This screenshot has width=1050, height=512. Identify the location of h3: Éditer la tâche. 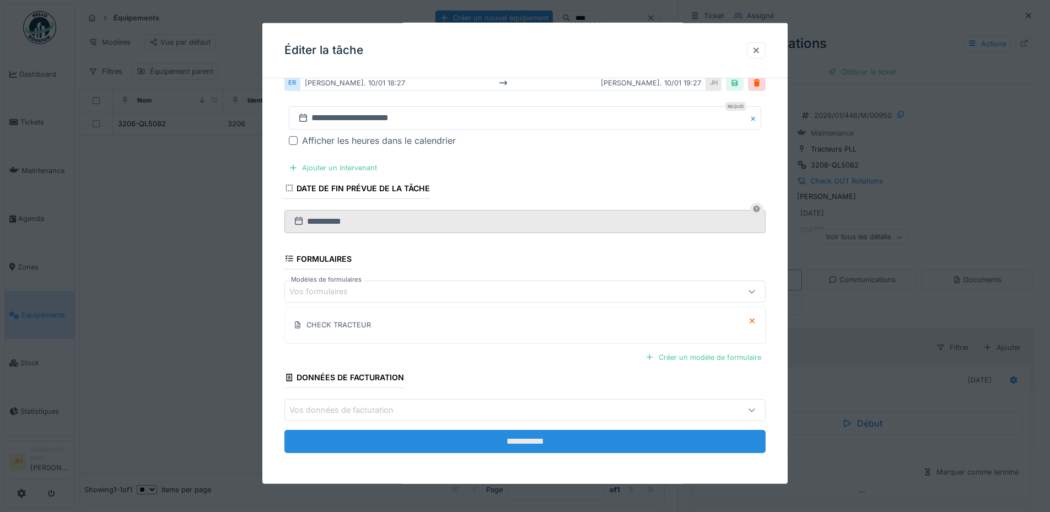
(324, 50).